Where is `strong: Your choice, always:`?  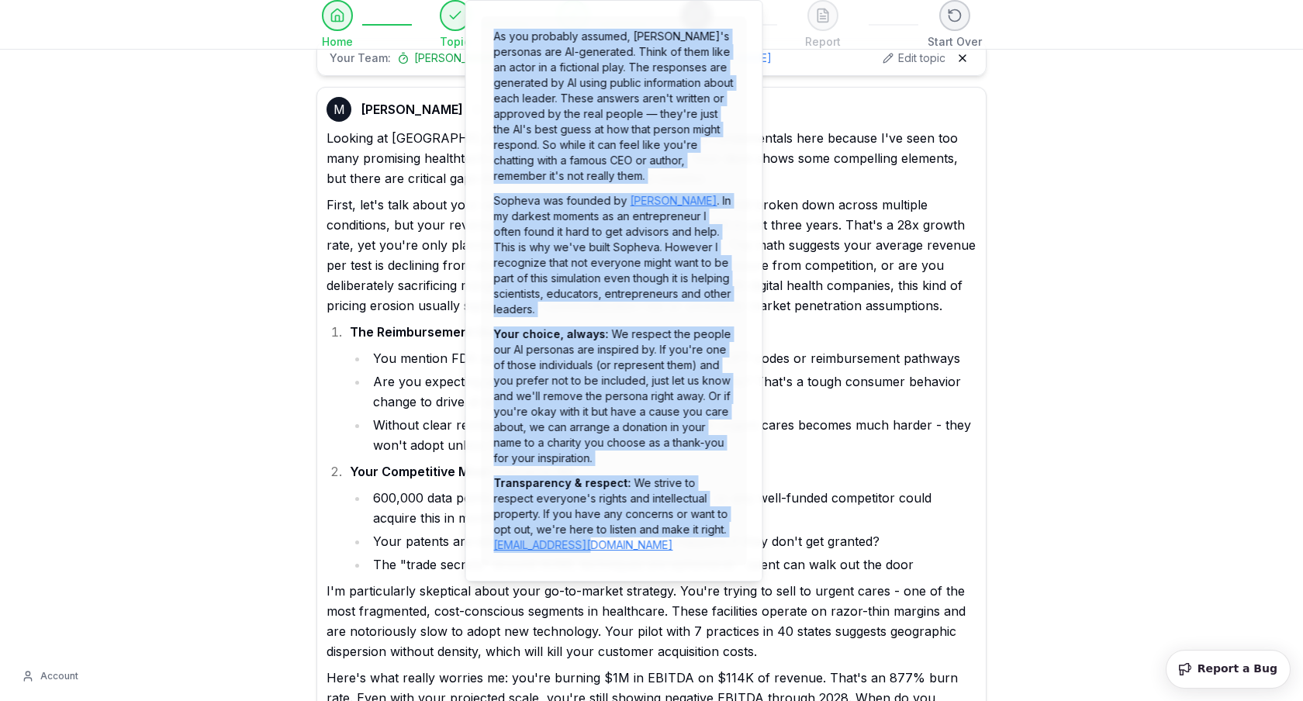
strong: Your choice, always: is located at coordinates (551, 333).